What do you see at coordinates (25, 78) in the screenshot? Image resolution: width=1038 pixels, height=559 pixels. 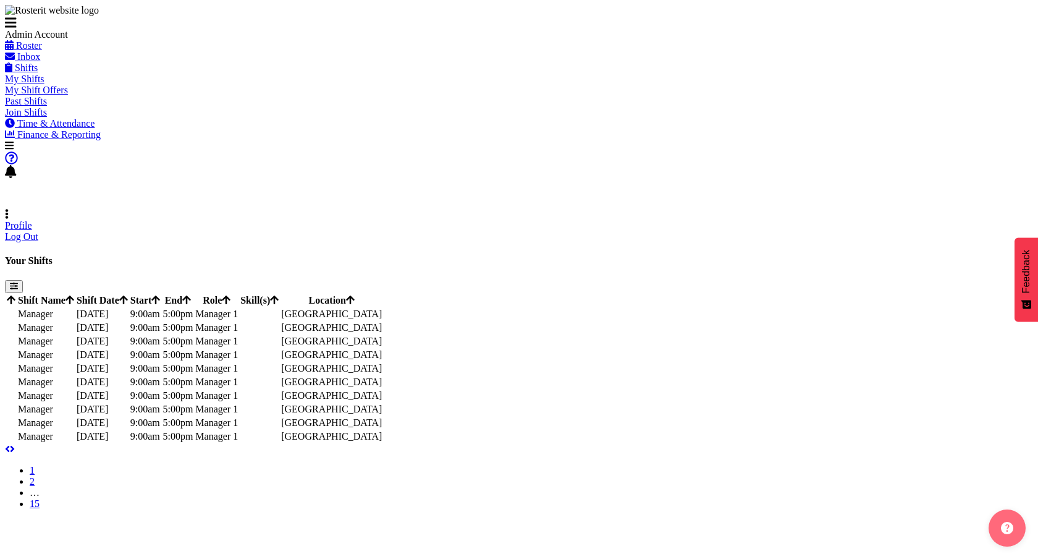 I see `a: My Shifts` at bounding box center [25, 78].